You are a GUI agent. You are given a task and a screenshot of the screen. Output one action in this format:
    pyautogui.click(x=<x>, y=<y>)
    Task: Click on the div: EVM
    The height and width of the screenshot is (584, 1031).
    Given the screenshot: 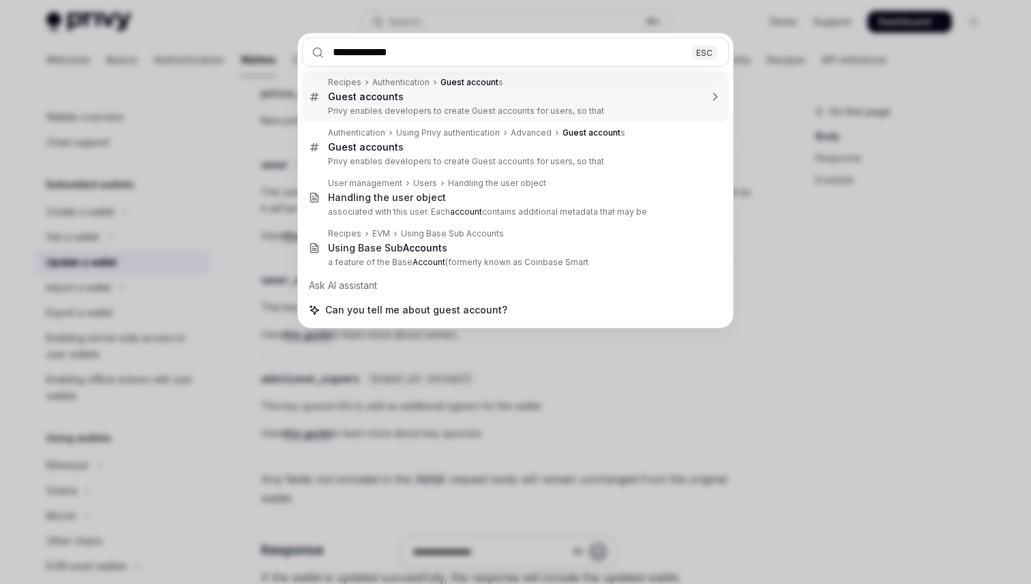 What is the action you would take?
    pyautogui.click(x=381, y=234)
    